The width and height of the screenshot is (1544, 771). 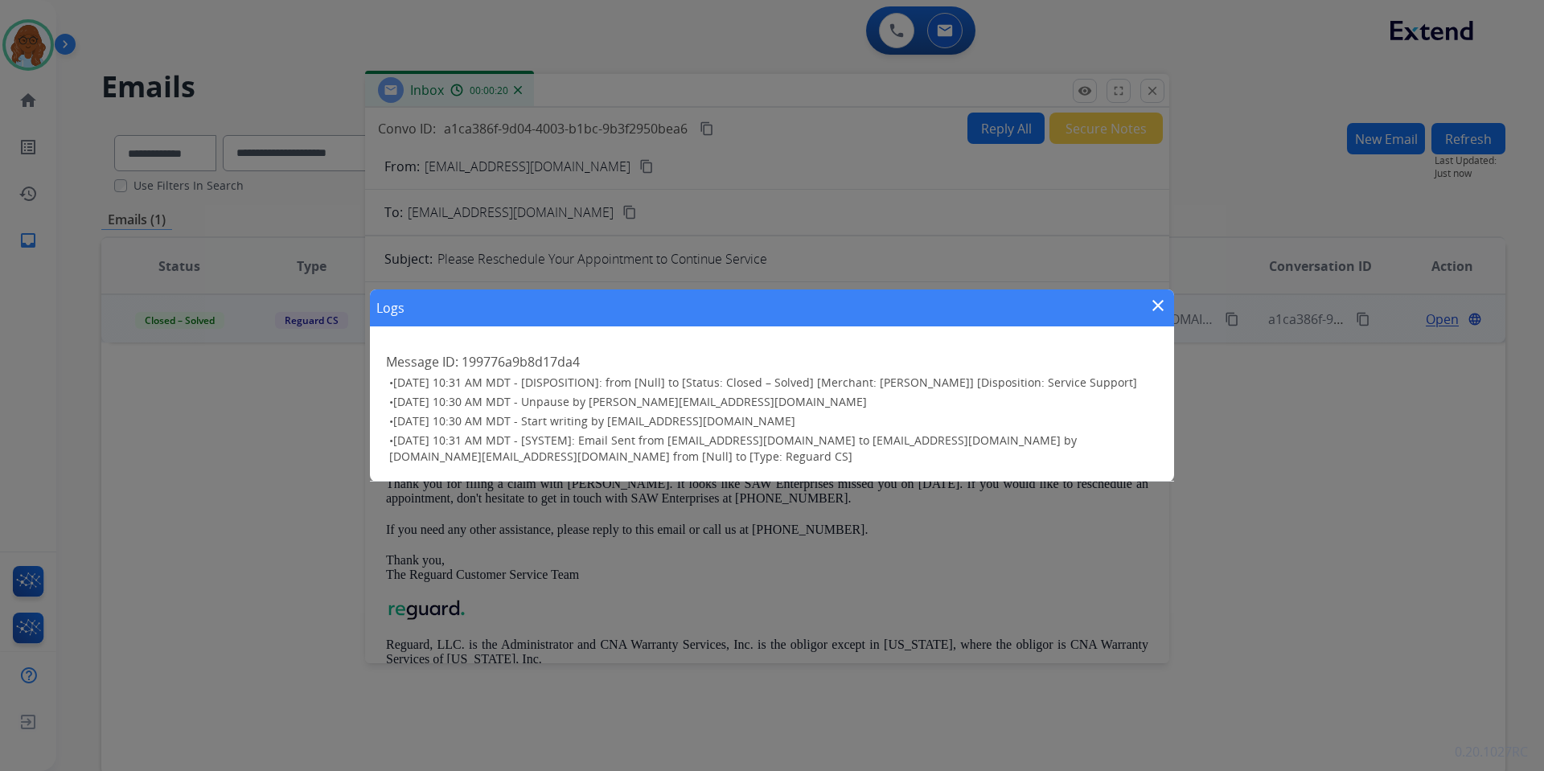 I want to click on span: Message ID:, so click(x=422, y=362).